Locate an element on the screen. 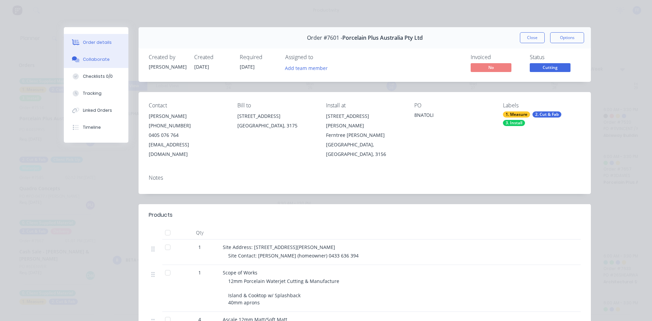 The height and width of the screenshot is (321, 652). span: Cutting is located at coordinates (550, 67).